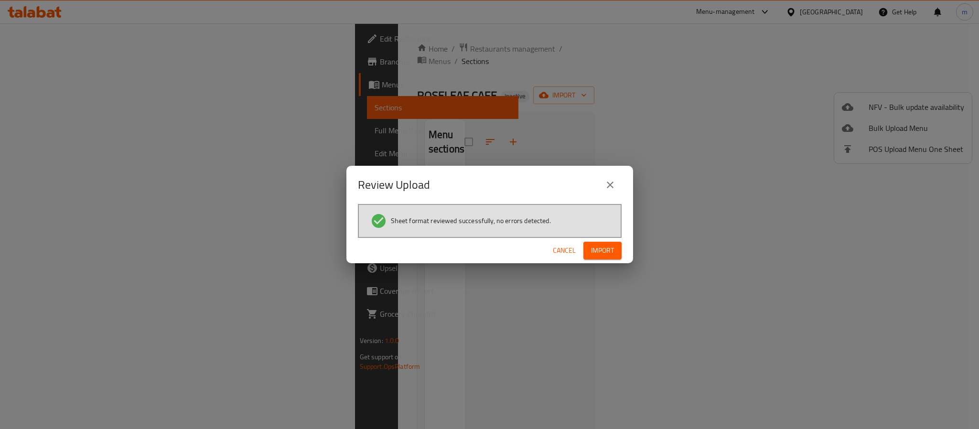 The height and width of the screenshot is (429, 979). Describe the element at coordinates (602, 250) in the screenshot. I see `span: Import` at that location.